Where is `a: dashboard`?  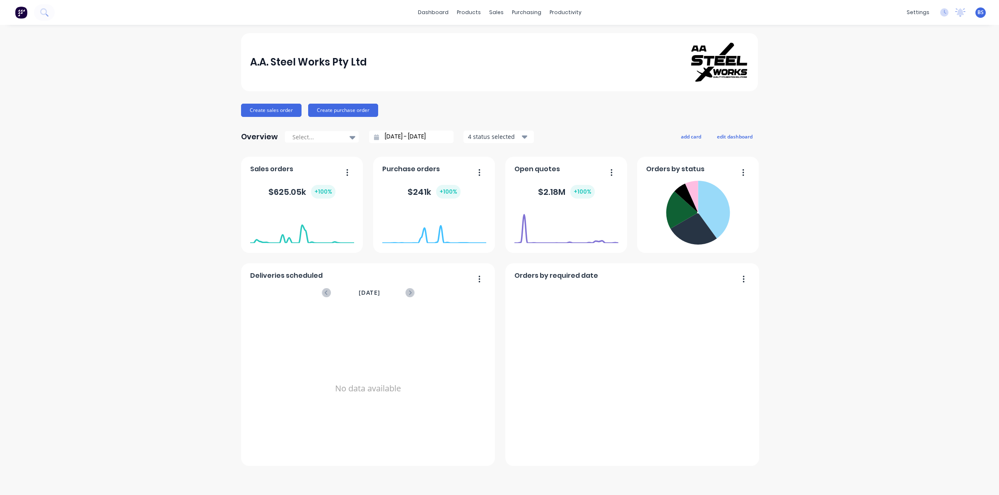
a: dashboard is located at coordinates (433, 12).